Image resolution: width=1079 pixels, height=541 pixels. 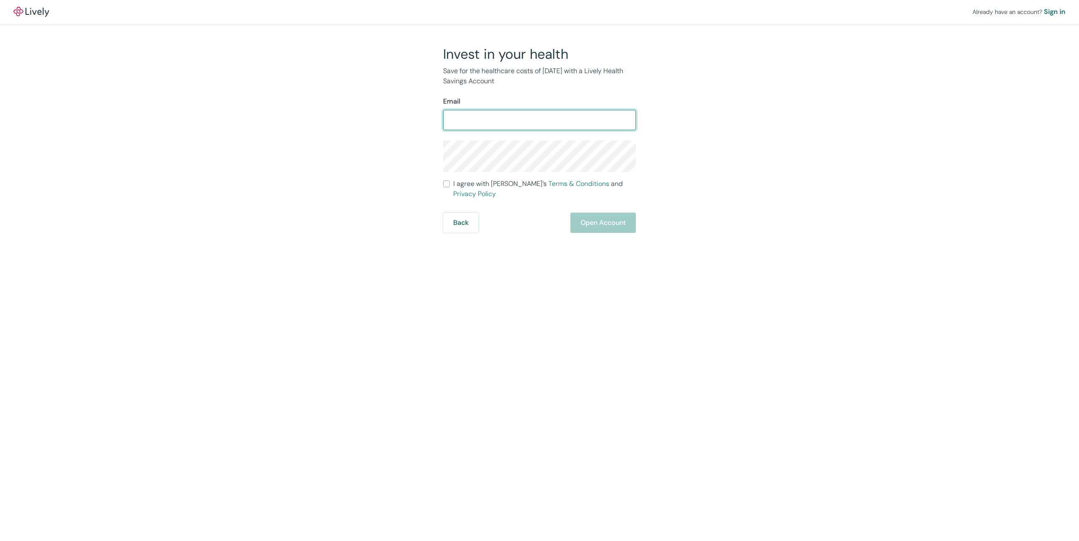 What do you see at coordinates (452, 102) in the screenshot?
I see `label: Email` at bounding box center [452, 102].